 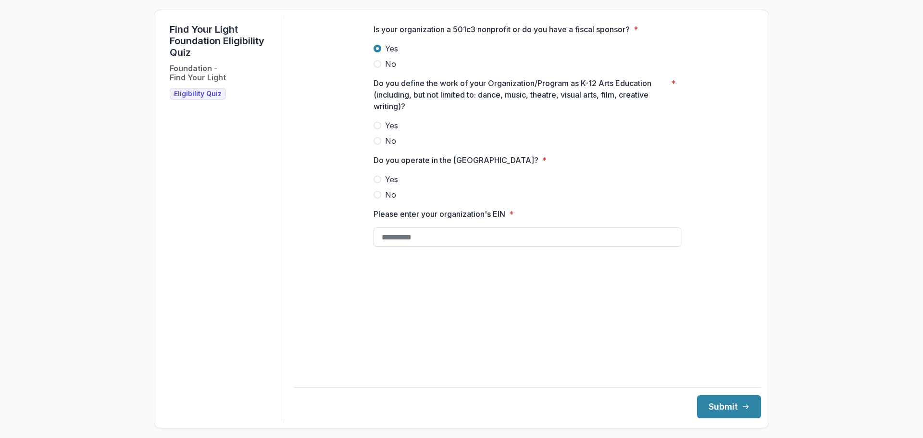 I want to click on p: Do you define the work of your Organization/Program as K-12 Arts Education (including, but not li..., so click(x=520, y=95).